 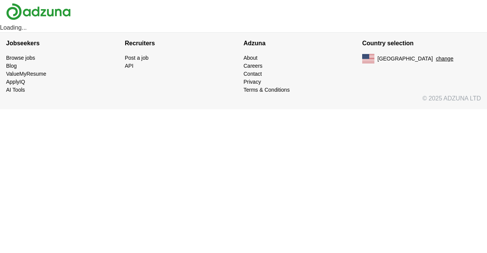 What do you see at coordinates (250, 58) in the screenshot?
I see `a: About` at bounding box center [250, 58].